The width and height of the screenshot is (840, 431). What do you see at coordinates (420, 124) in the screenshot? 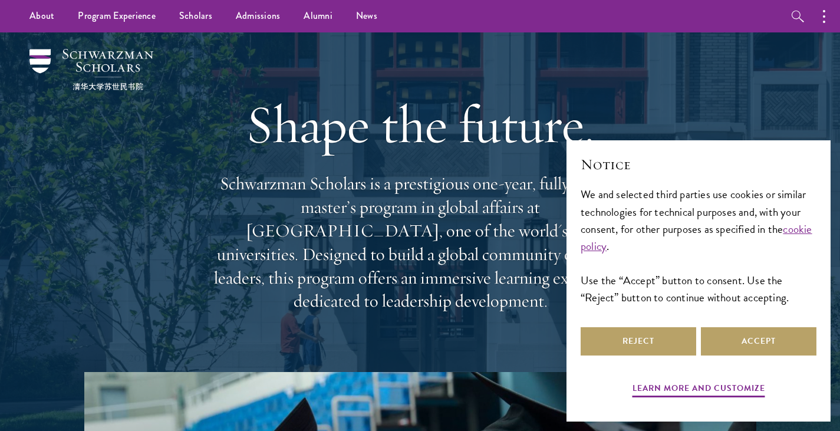
I see `h1: Shape the future.` at bounding box center [420, 124].